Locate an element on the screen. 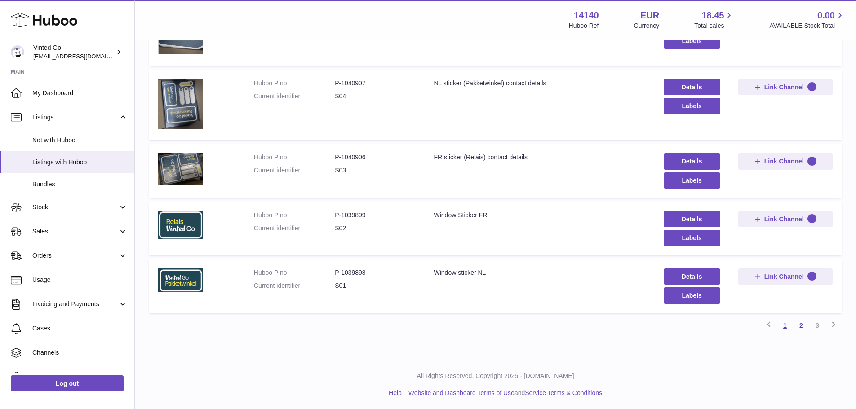  img: FR sticker (Relais) contact details is located at coordinates (181, 169).